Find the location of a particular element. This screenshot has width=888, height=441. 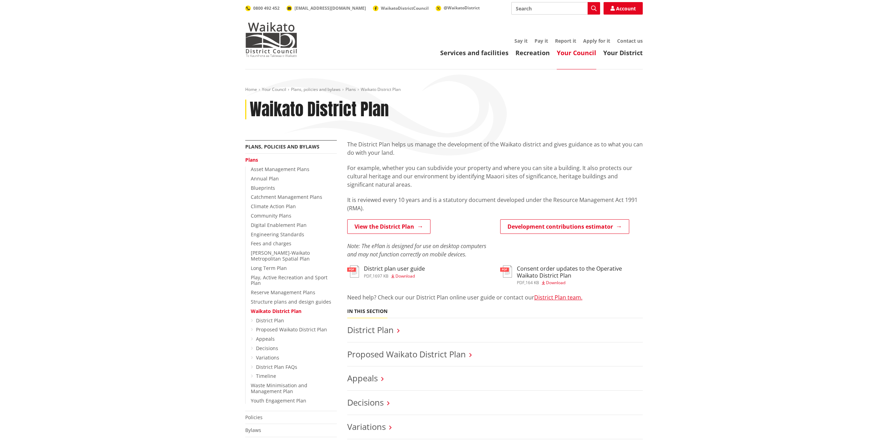

a: Consent order updates to the Operative Waikato District Plan pdf,164 KB Download is located at coordinates (571, 275).